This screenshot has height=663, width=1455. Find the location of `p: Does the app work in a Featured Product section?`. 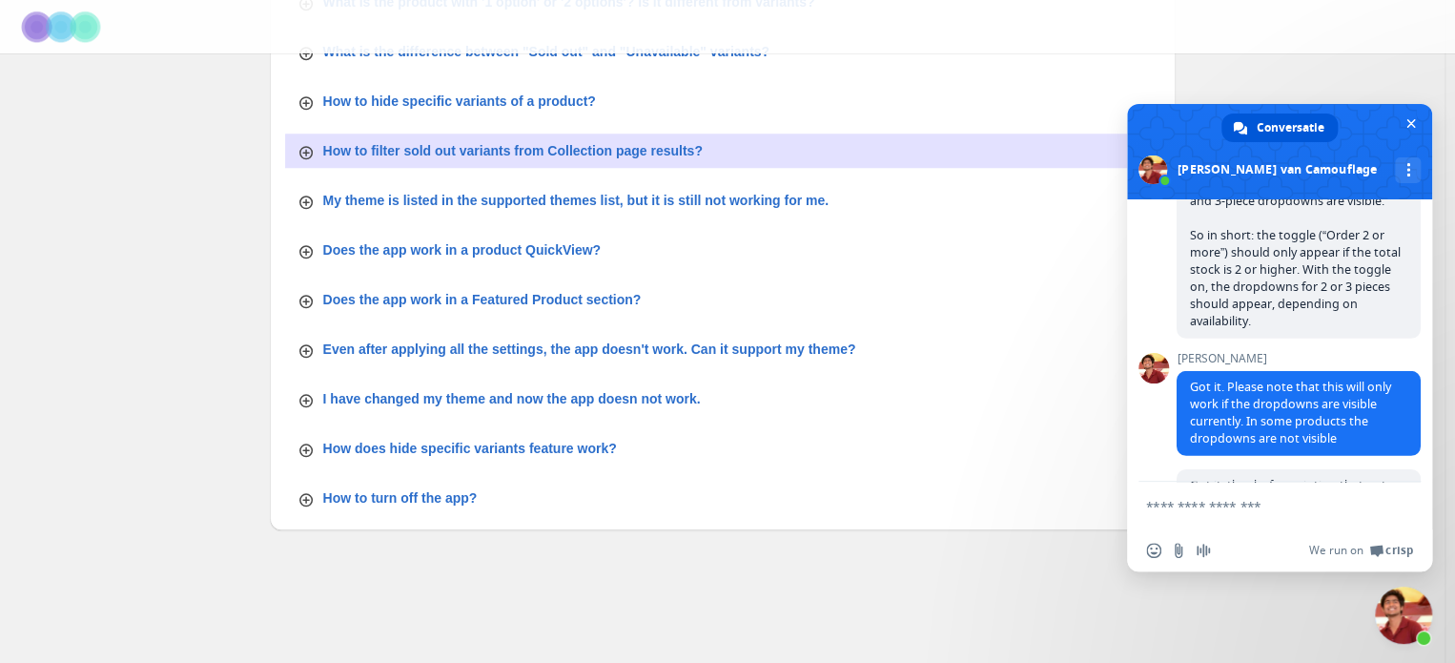

p: Does the app work in a Featured Product section? is located at coordinates (483, 299).